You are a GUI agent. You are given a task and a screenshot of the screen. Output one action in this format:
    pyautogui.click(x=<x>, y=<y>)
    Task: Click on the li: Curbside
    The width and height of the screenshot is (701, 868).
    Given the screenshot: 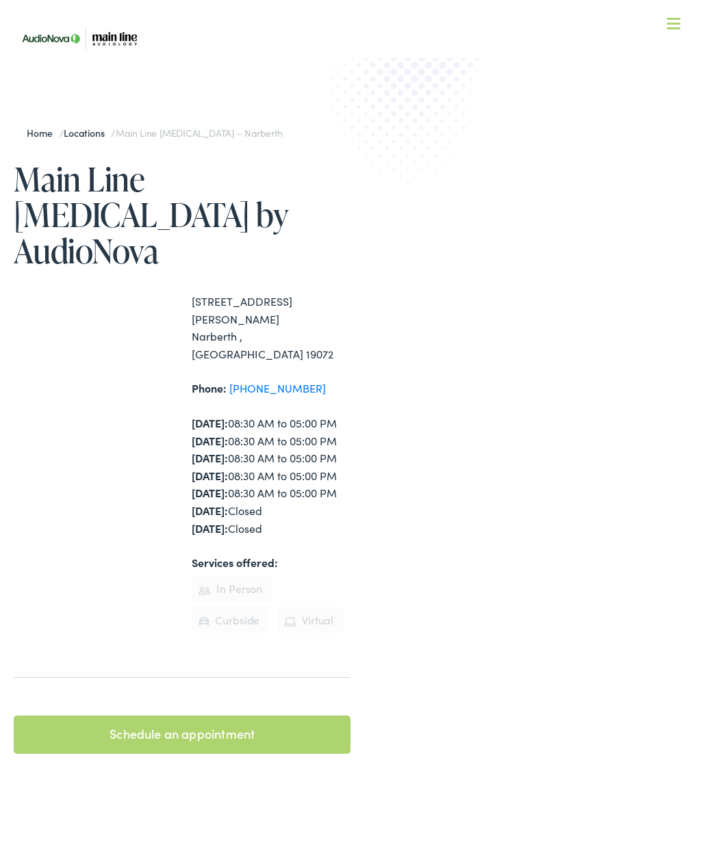 What is the action you would take?
    pyautogui.click(x=230, y=621)
    